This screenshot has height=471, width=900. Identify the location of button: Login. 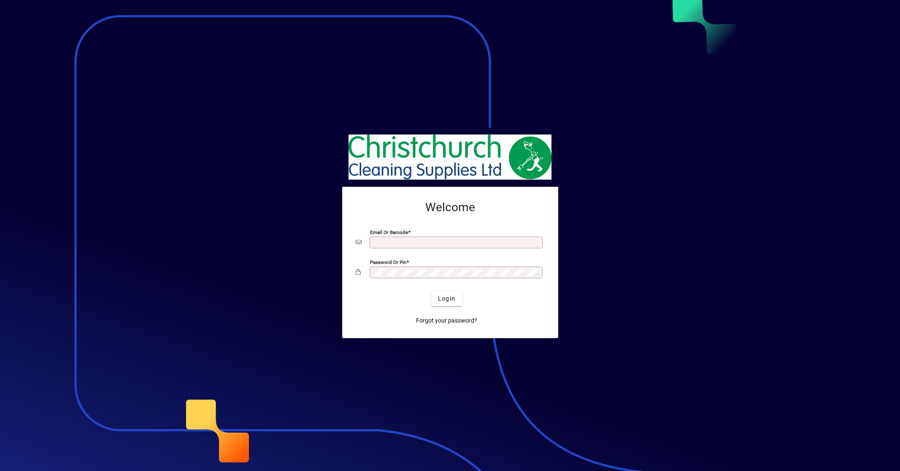
(446, 299).